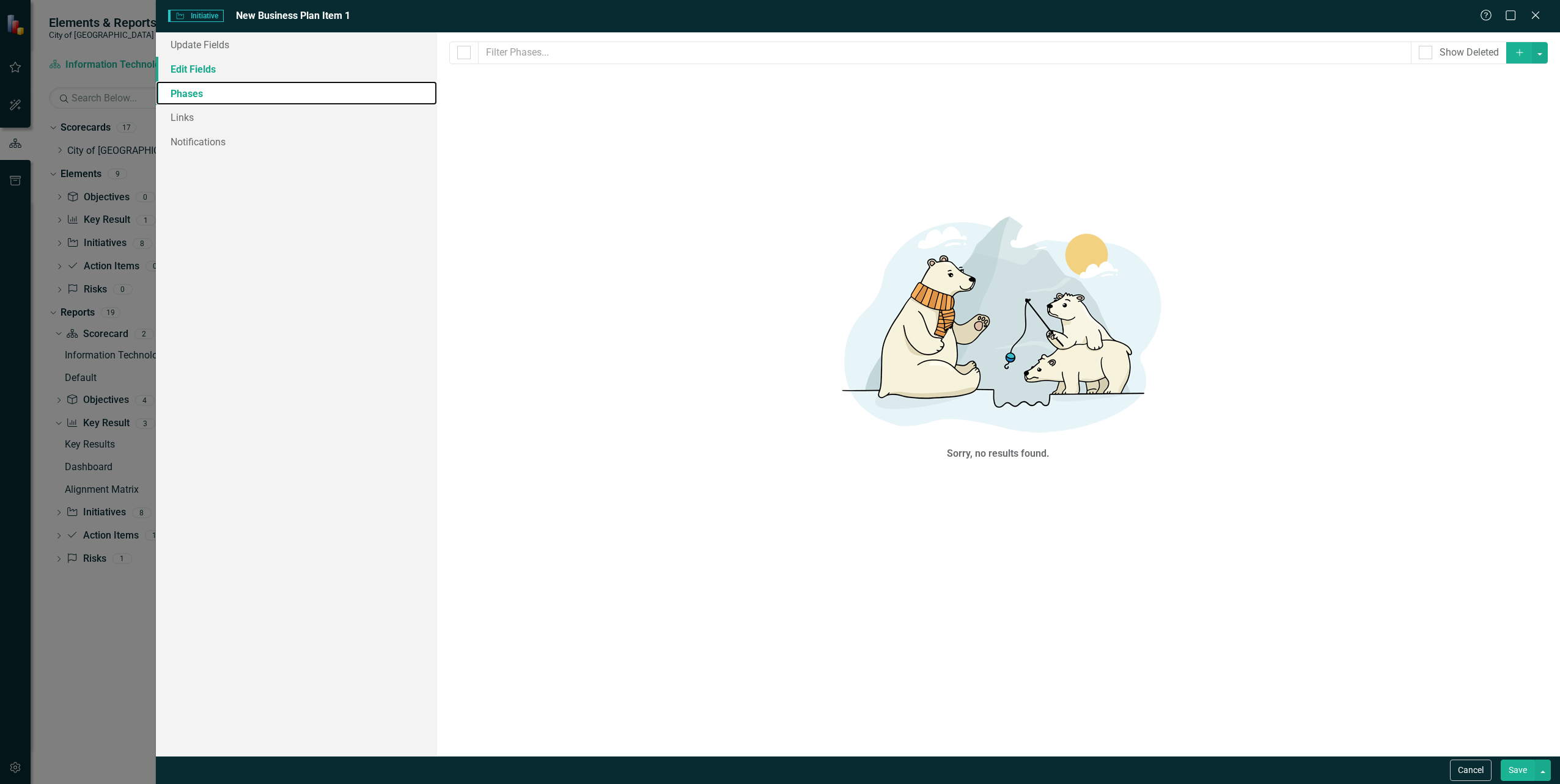 The image size is (1560, 784). What do you see at coordinates (296, 94) in the screenshot?
I see `a: Phases` at bounding box center [296, 94].